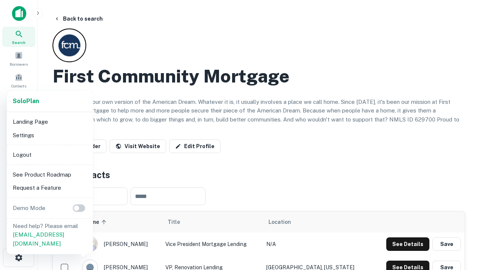  What do you see at coordinates (50, 155) in the screenshot?
I see `li: Logout` at bounding box center [50, 155].